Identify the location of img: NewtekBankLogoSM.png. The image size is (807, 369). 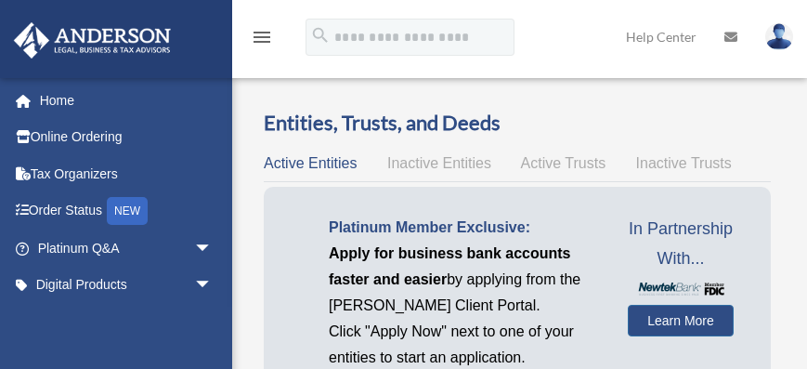
(681, 289).